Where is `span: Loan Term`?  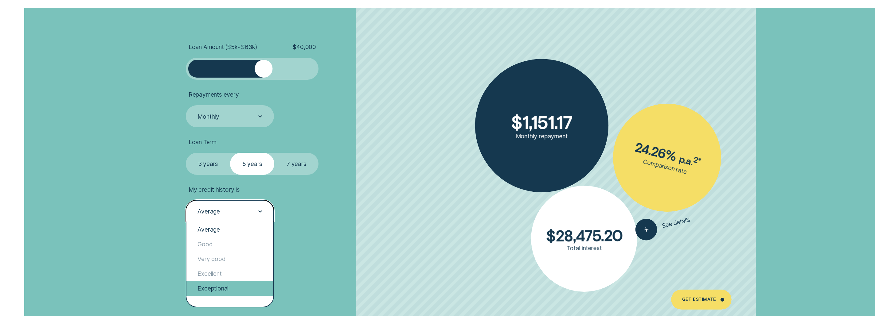
span: Loan Term is located at coordinates (202, 142).